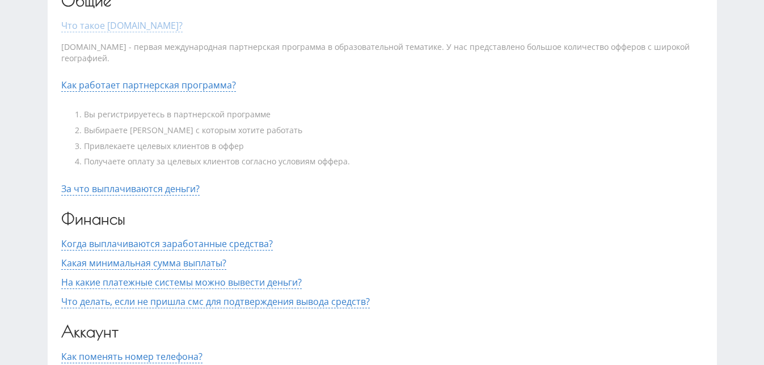  What do you see at coordinates (130, 189) in the screenshot?
I see `button: За что выплачиваются деньги?` at bounding box center [130, 189].